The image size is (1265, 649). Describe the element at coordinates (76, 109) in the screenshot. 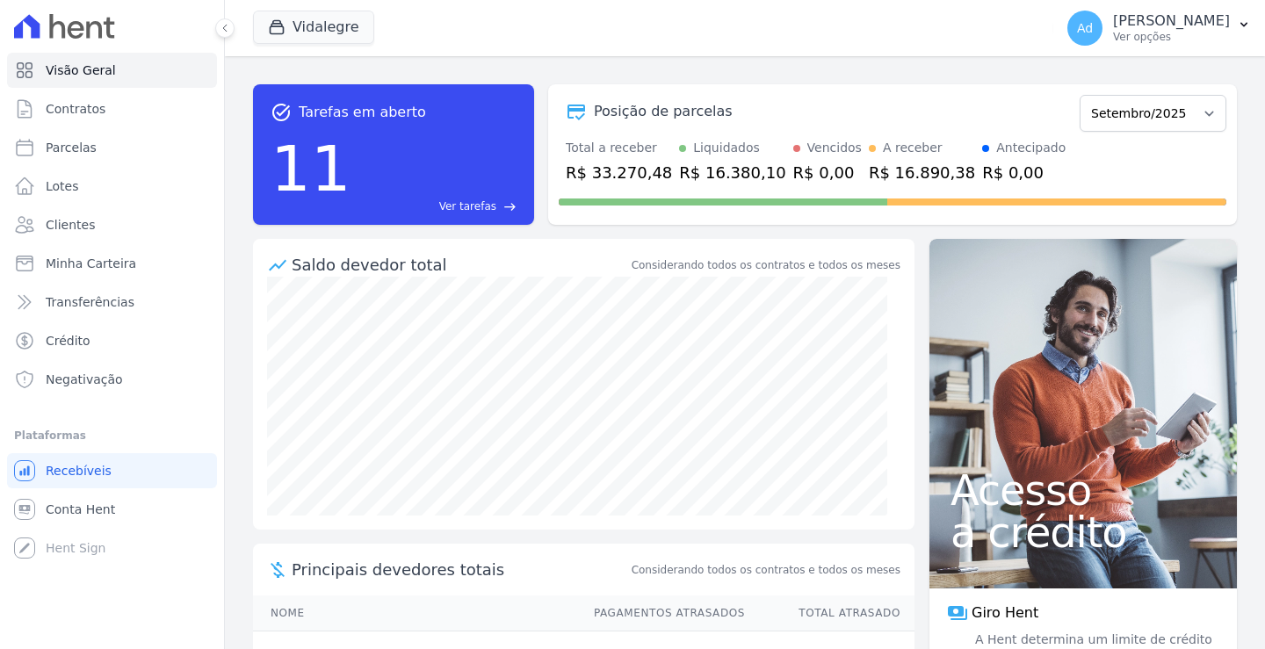

I see `span: Contratos` at that location.